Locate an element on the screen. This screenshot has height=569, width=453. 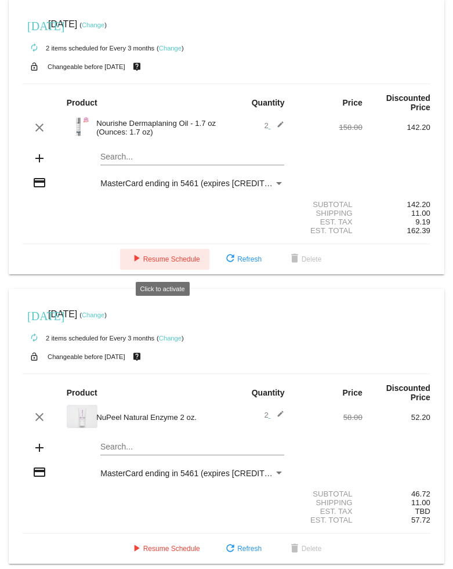
div: 158.00 is located at coordinates (328, 127).